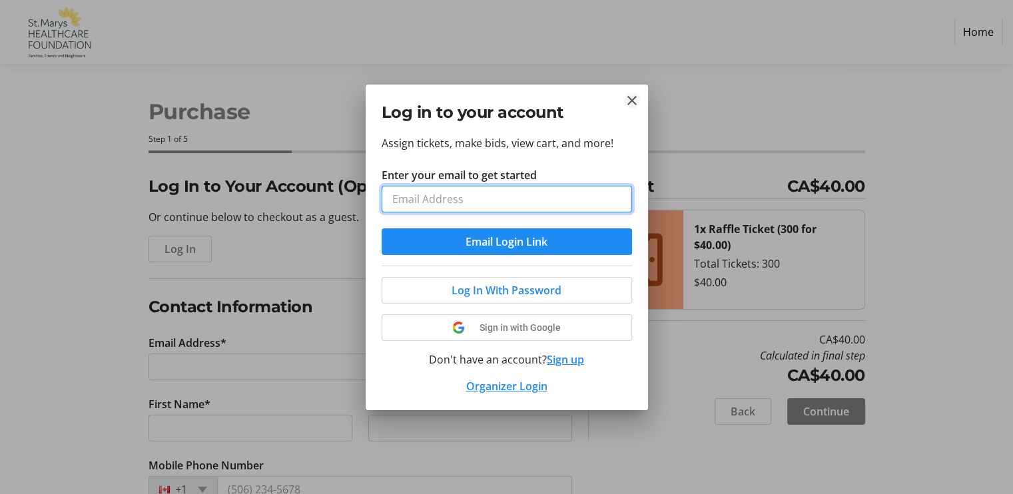 This screenshot has width=1013, height=494. What do you see at coordinates (632, 101) in the screenshot?
I see `button: Close` at bounding box center [632, 101].